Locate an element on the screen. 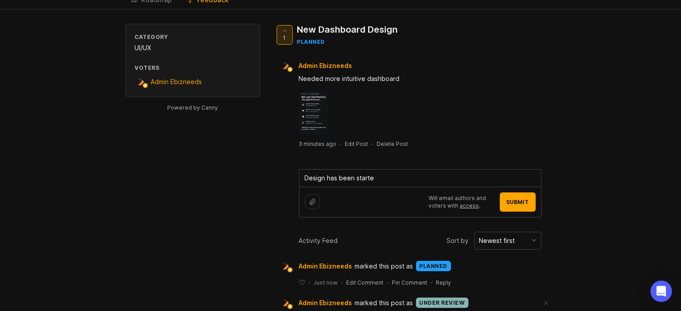 This screenshot has width=681, height=311. div: New Dashboard Design is located at coordinates (347, 30).